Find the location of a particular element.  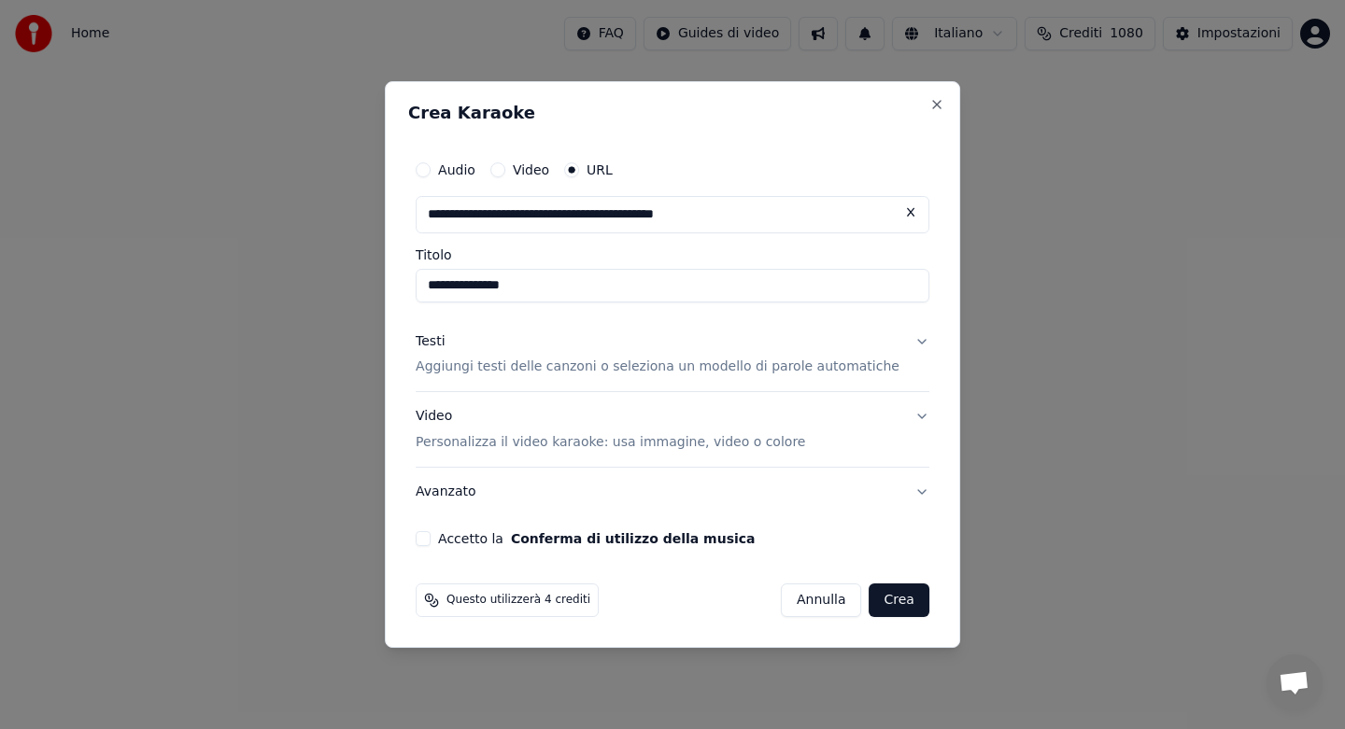

button: TestiAggiungi testi delle canzoni o seleziona un modello di parole automatiche is located at coordinates (672, 355).